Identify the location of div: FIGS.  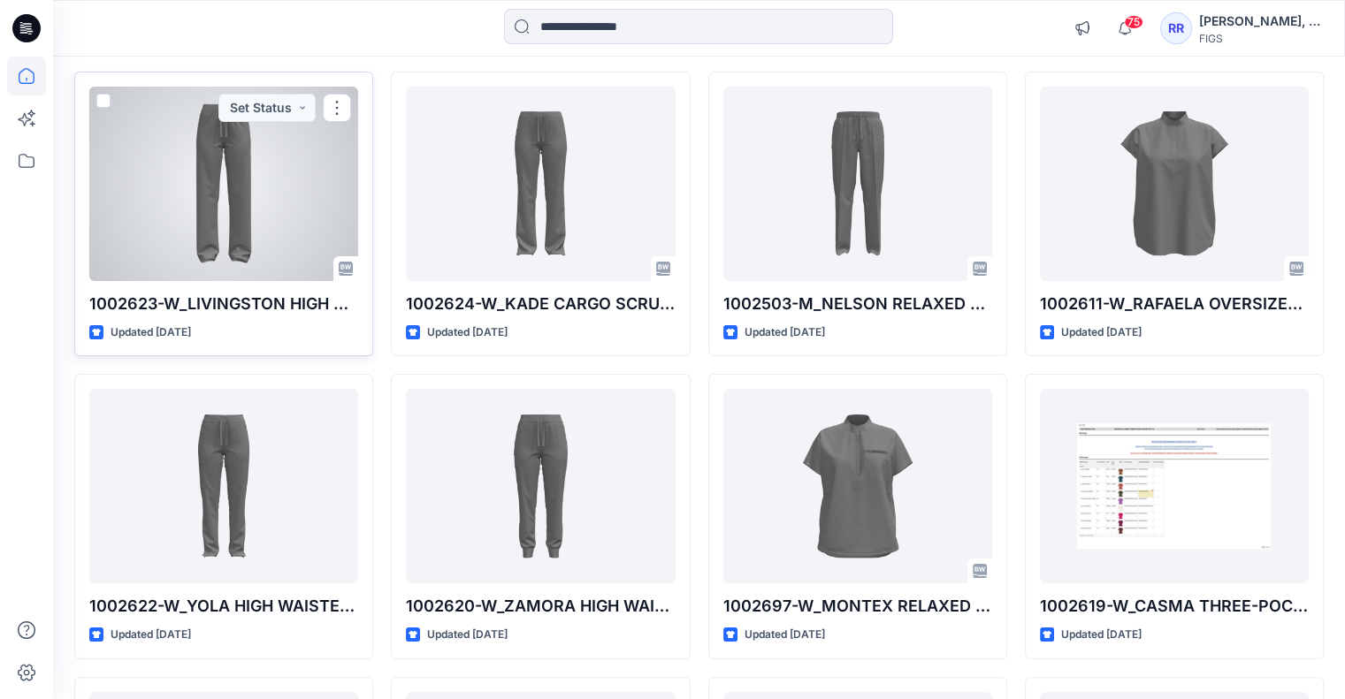
(1261, 38).